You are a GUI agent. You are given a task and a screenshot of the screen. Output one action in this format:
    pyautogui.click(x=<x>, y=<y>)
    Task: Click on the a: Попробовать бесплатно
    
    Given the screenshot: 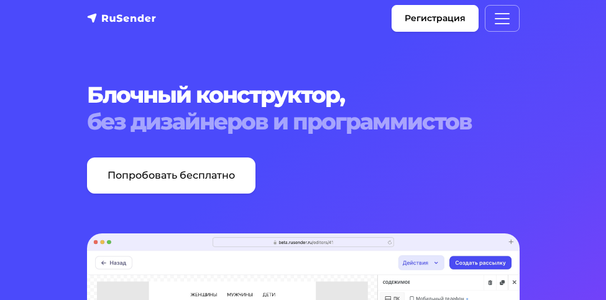 What is the action you would take?
    pyautogui.click(x=171, y=175)
    